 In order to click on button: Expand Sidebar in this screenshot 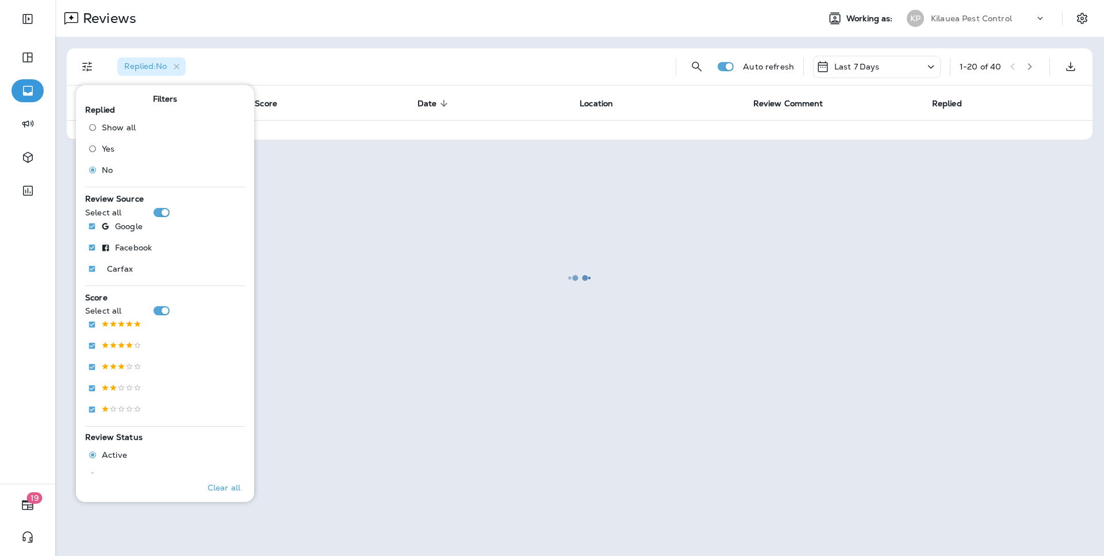, I will do `click(28, 19)`.